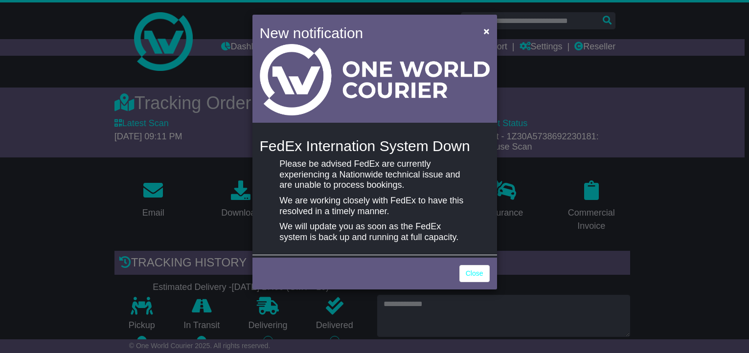  I want to click on p: We are working closely with FedEx to have this resolved in a timely manner., so click(374, 206).